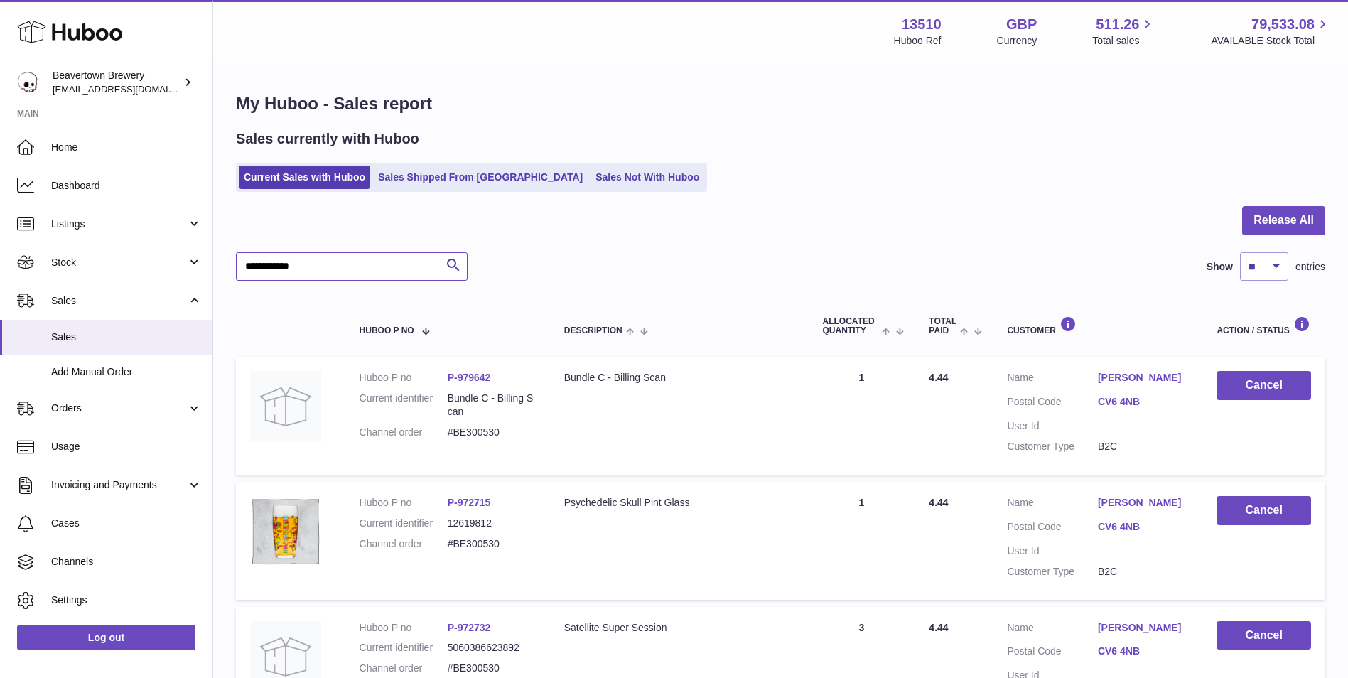  What do you see at coordinates (119, 408) in the screenshot?
I see `span: Orders` at bounding box center [119, 408].